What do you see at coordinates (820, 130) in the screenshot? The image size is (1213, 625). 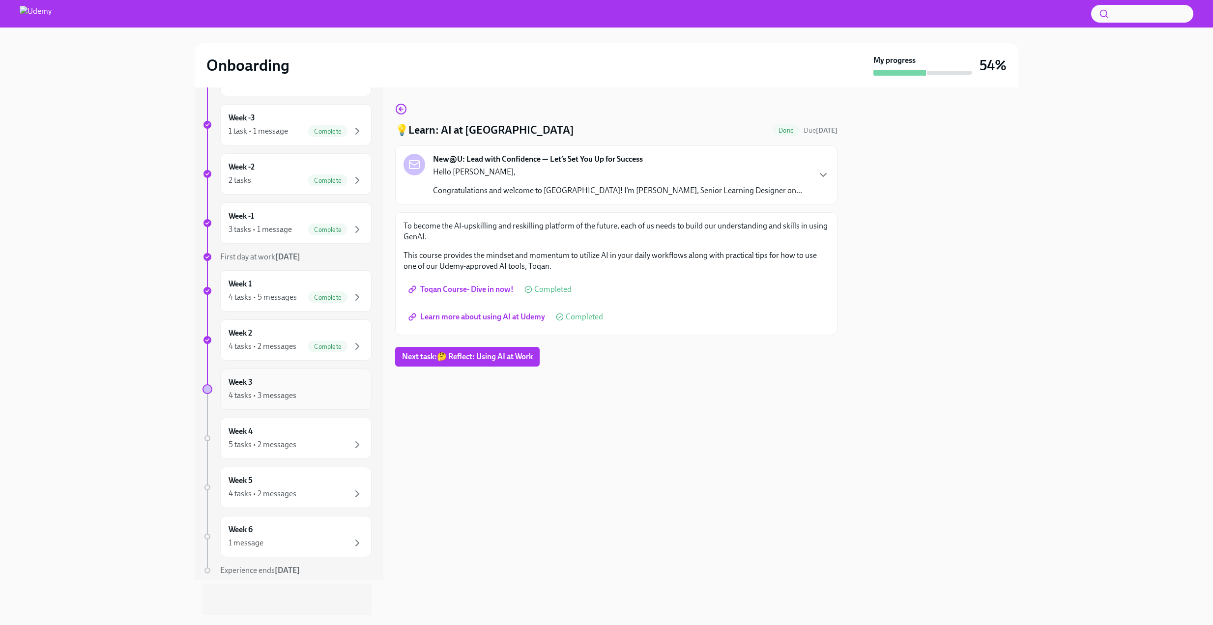 I see `span: September 27th, 2025 11:00` at bounding box center [820, 130].